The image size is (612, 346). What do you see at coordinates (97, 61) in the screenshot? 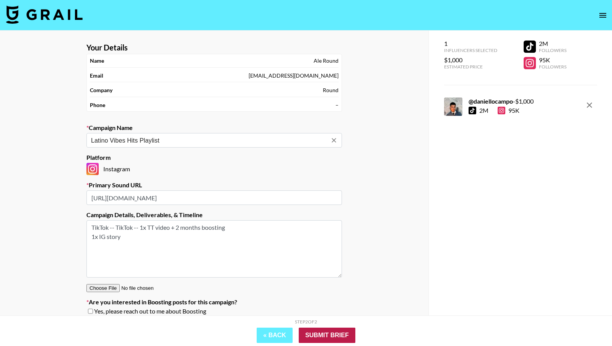
I see `strong: Name` at bounding box center [97, 61].